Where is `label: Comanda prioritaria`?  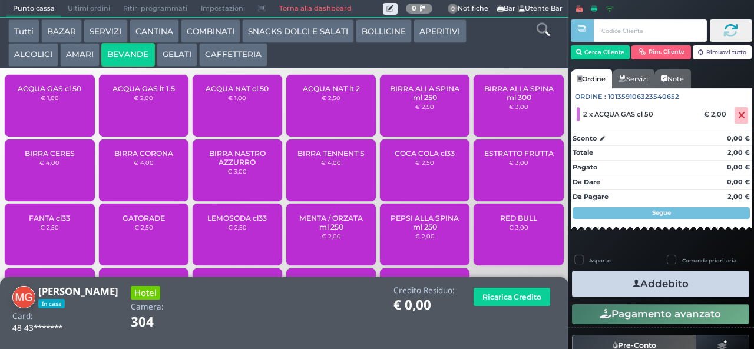
label: Comanda prioritaria is located at coordinates (709, 260).